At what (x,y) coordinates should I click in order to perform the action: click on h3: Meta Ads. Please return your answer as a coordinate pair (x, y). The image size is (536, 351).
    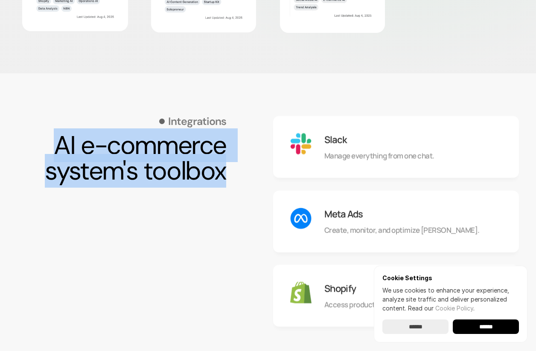
    Looking at the image, I should click on (344, 214).